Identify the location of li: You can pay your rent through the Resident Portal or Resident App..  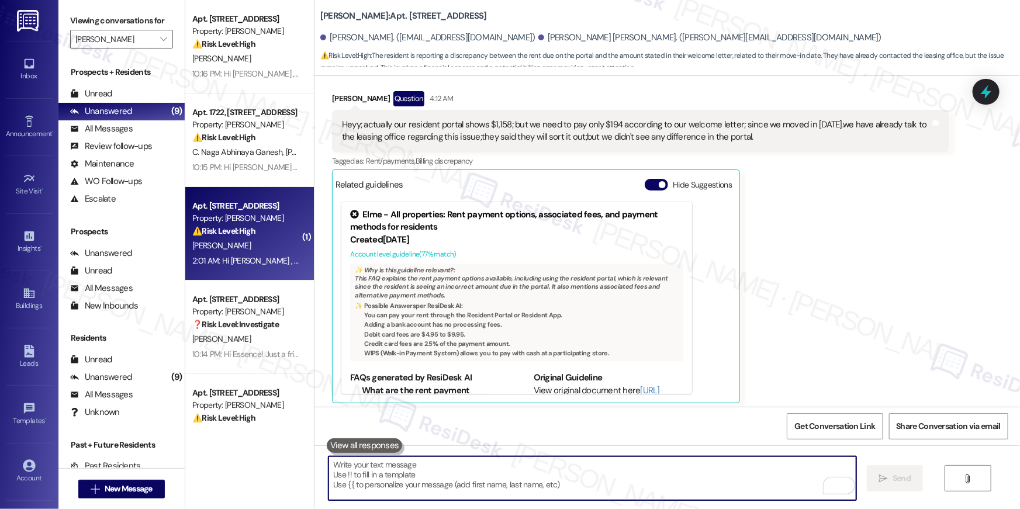
(521, 315).